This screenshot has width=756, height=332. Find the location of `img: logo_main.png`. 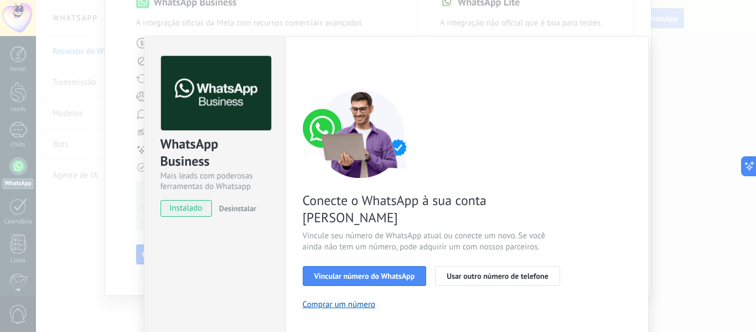

img: logo_main.png is located at coordinates (216, 93).